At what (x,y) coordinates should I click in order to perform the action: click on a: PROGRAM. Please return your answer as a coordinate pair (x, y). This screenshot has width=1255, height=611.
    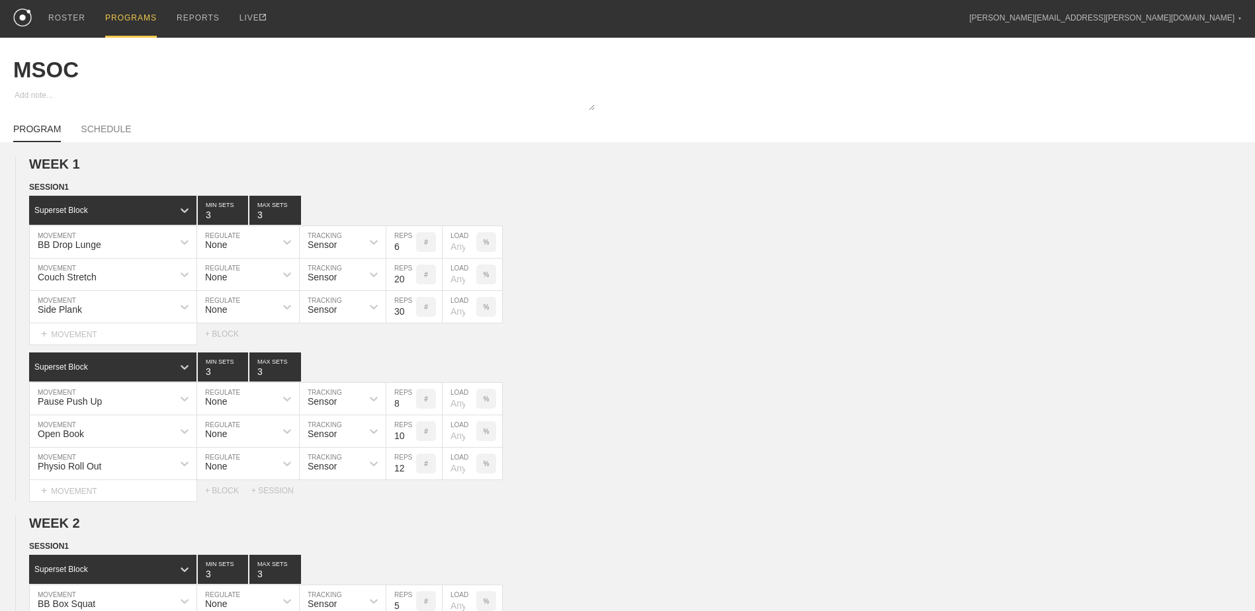
    Looking at the image, I should click on (37, 133).